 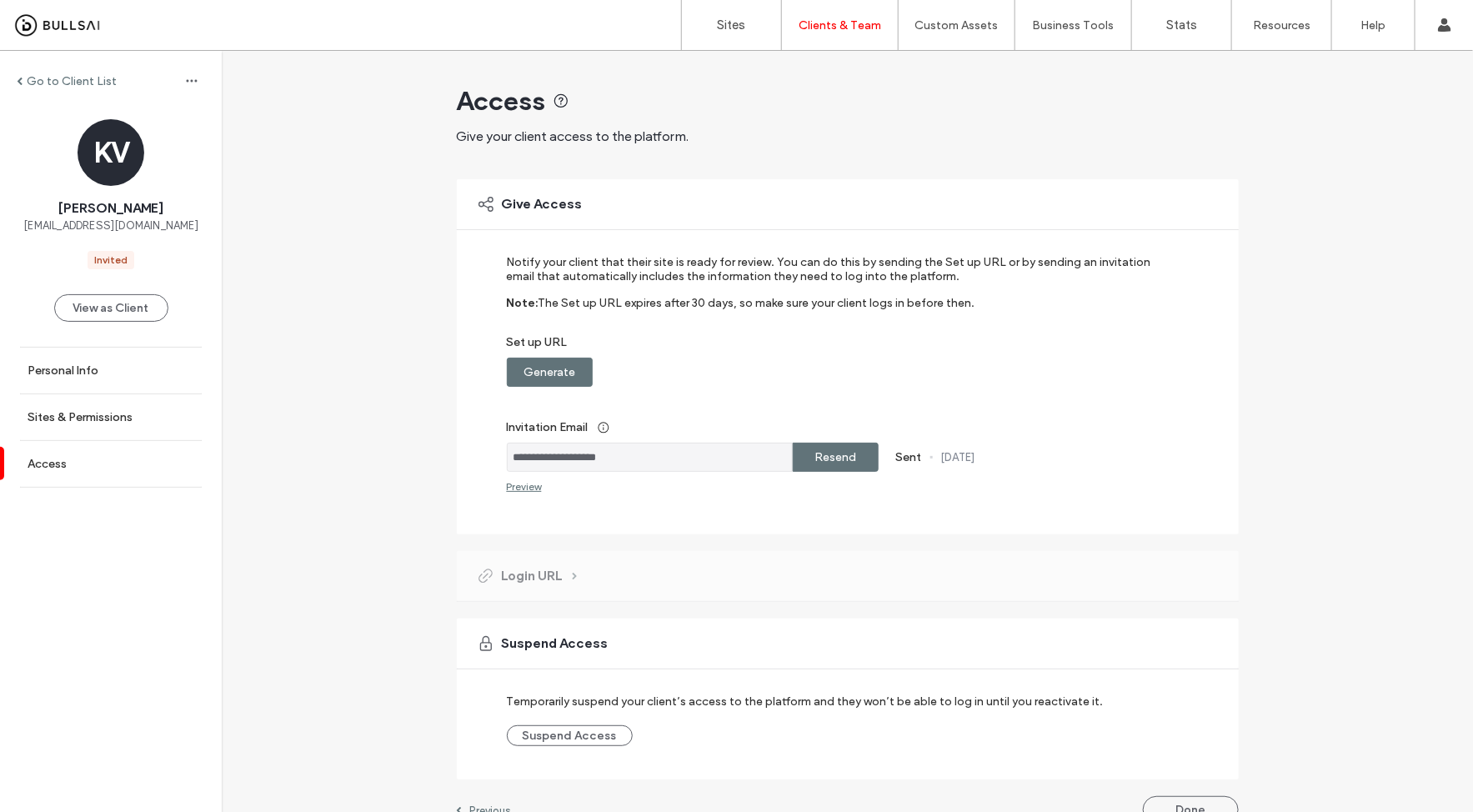 What do you see at coordinates (1282, 25) in the screenshot?
I see `label: Resources` at bounding box center [1282, 25].